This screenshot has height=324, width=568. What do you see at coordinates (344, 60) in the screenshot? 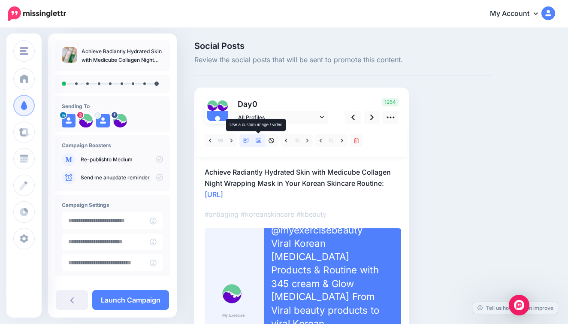
I see `span: Review the social posts that will be sent to promote this content.` at bounding box center [344, 60].